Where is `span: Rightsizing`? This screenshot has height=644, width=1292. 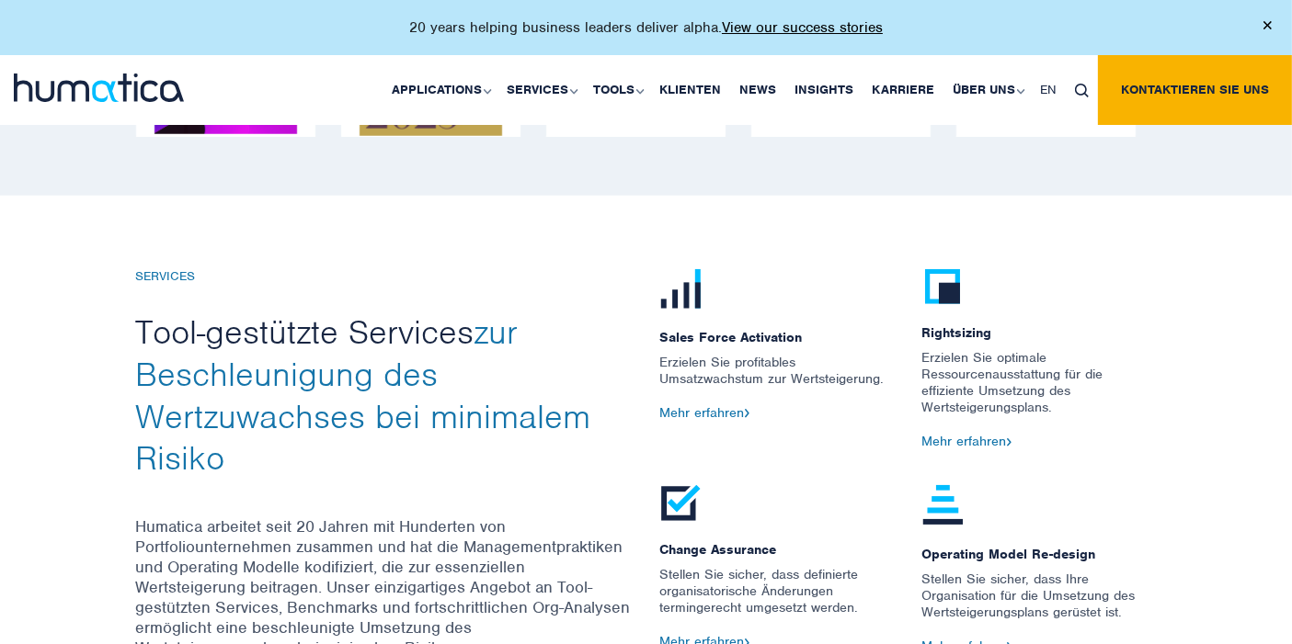
span: Rightsizing is located at coordinates (1039, 328).